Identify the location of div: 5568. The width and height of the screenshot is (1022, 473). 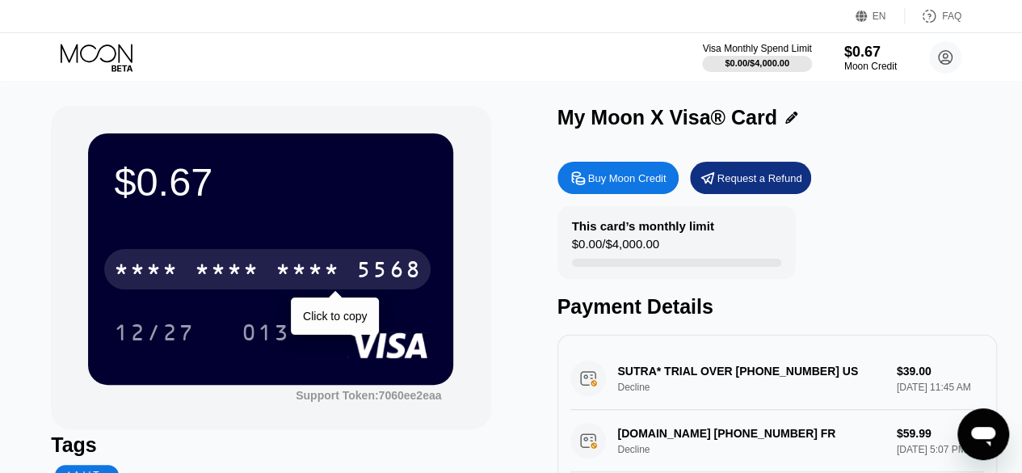
(389, 271).